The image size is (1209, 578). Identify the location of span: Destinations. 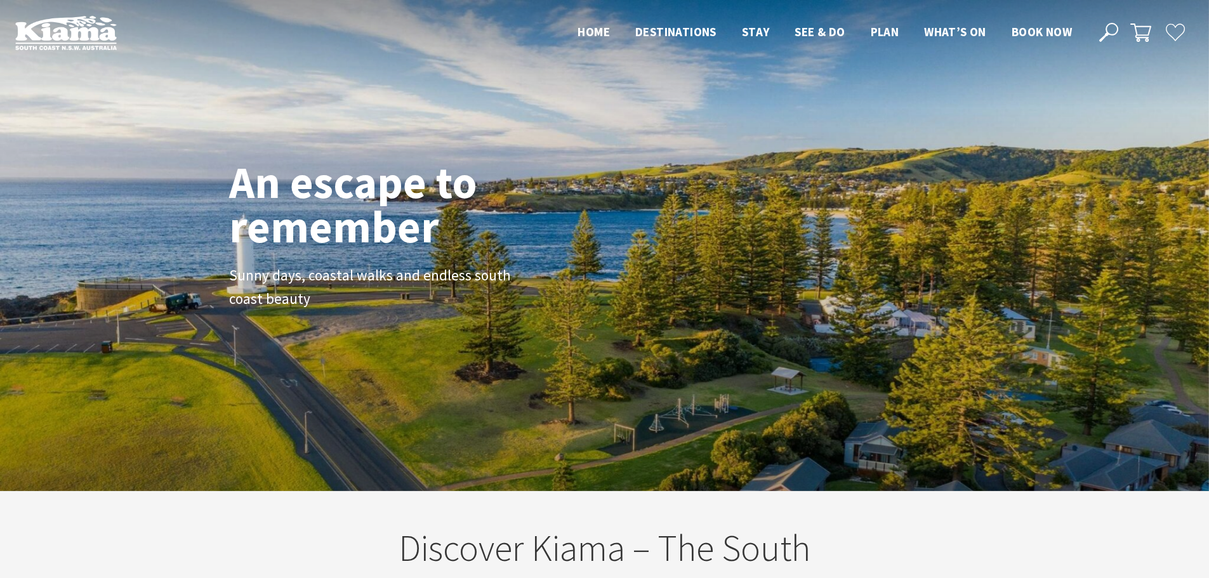
(676, 32).